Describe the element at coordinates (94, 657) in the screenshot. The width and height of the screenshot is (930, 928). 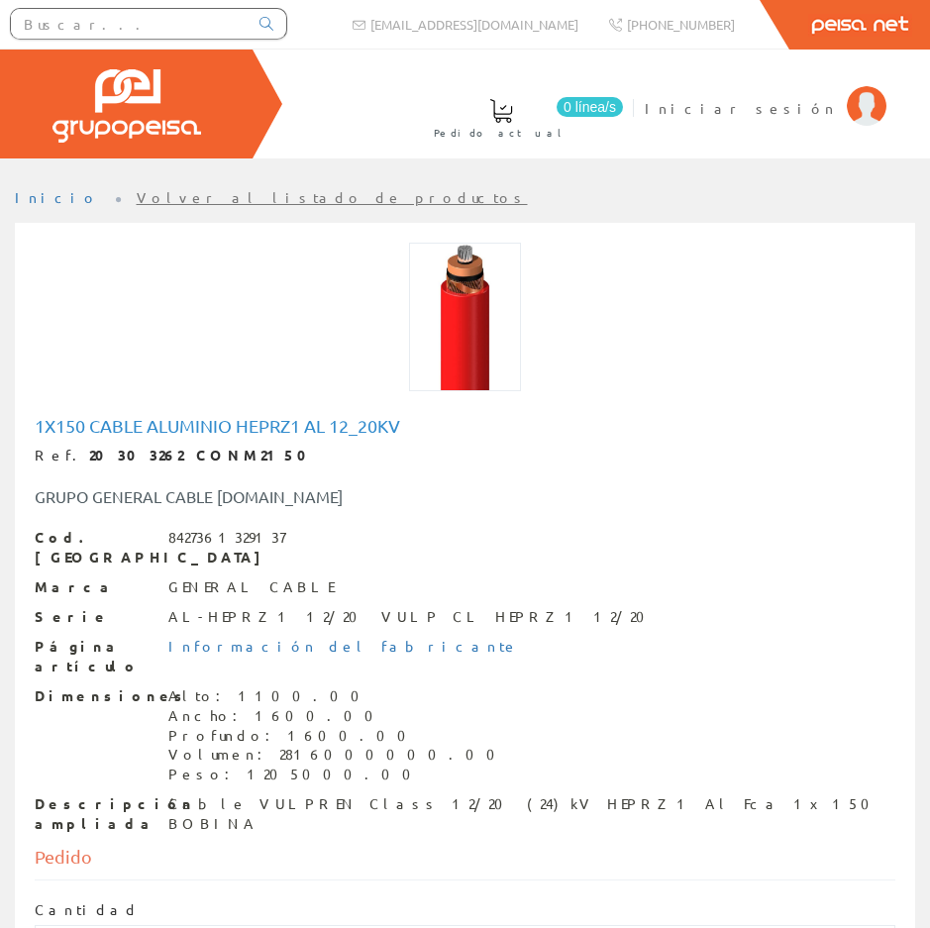
I see `span: Página artículo` at that location.